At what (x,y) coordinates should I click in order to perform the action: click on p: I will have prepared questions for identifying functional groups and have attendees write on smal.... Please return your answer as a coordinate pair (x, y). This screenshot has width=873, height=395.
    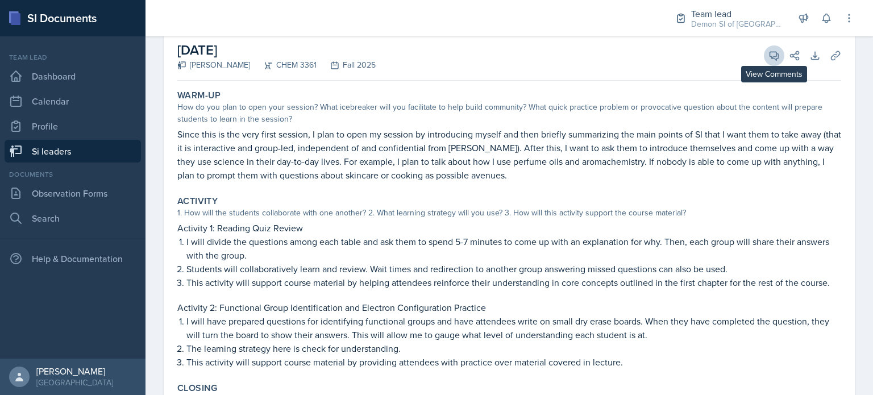
    Looking at the image, I should click on (514, 328).